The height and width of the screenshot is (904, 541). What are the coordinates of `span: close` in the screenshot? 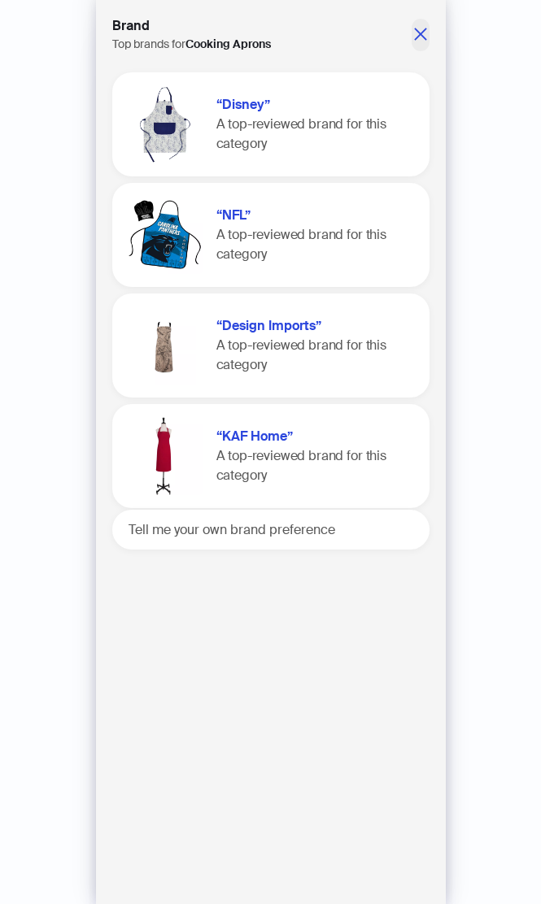 It's located at (420, 34).